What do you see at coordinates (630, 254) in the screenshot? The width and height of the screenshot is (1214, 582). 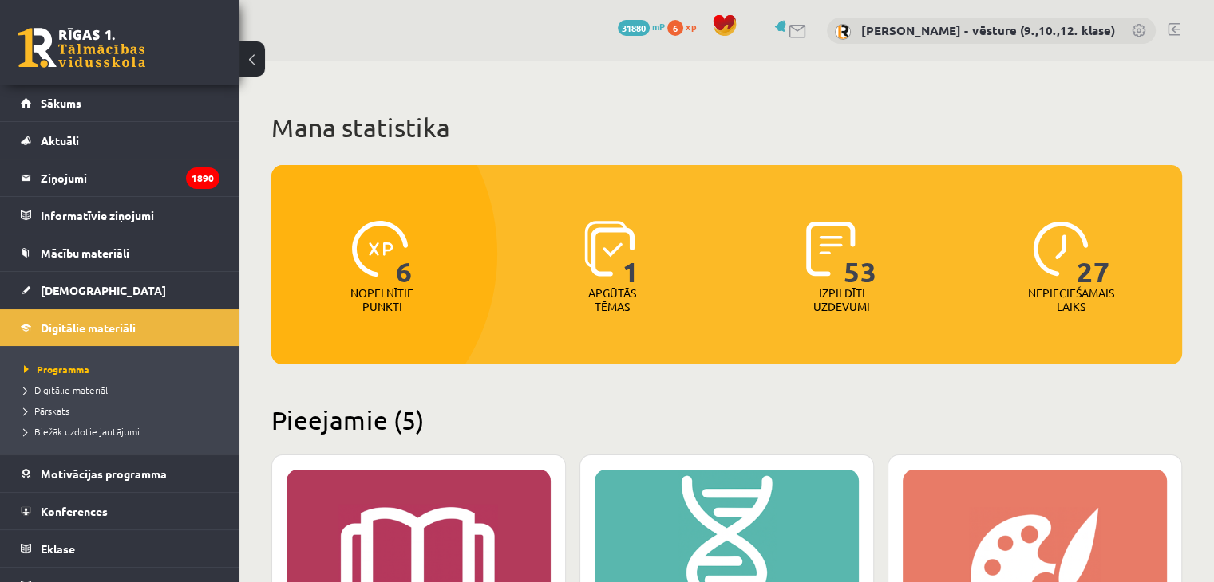 I see `span: 1` at bounding box center [630, 254].